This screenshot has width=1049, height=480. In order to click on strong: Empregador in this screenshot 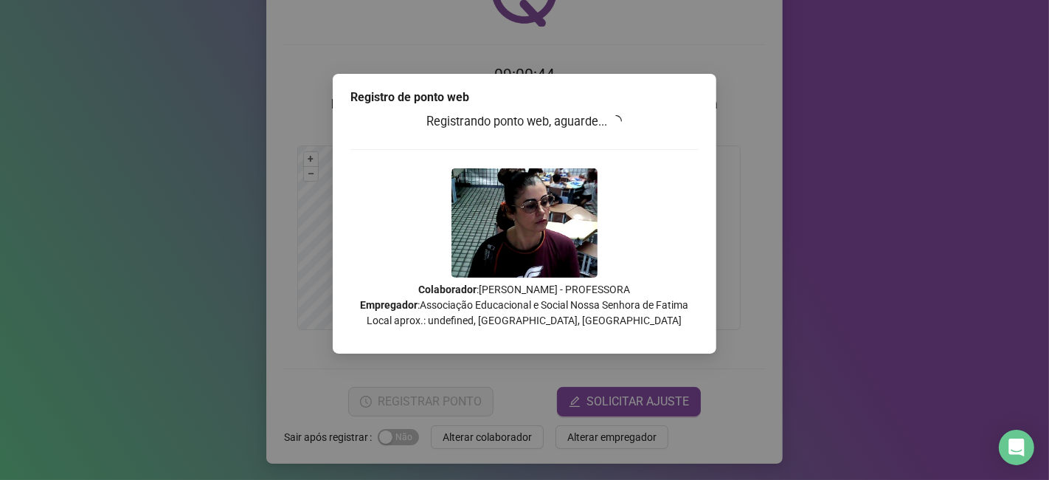, I will do `click(390, 305)`.